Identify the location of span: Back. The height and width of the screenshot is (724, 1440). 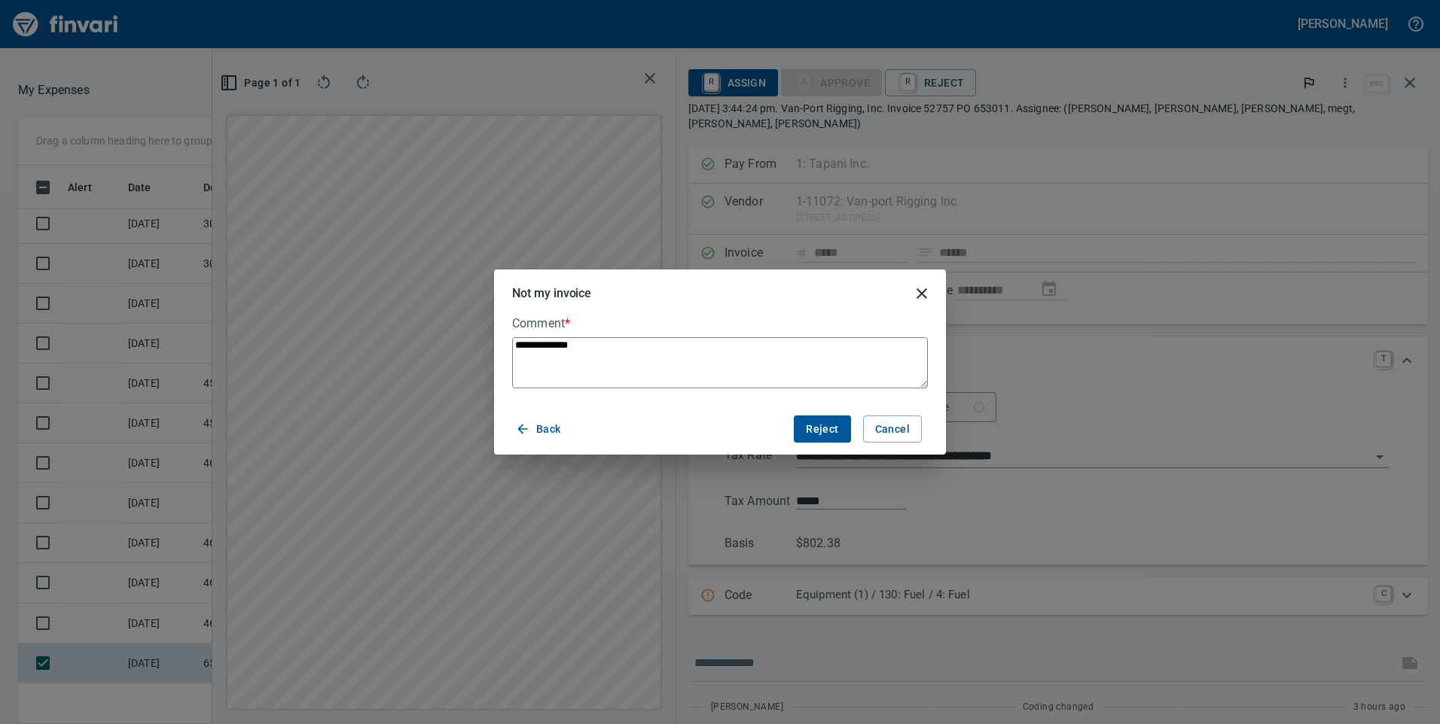
(539, 429).